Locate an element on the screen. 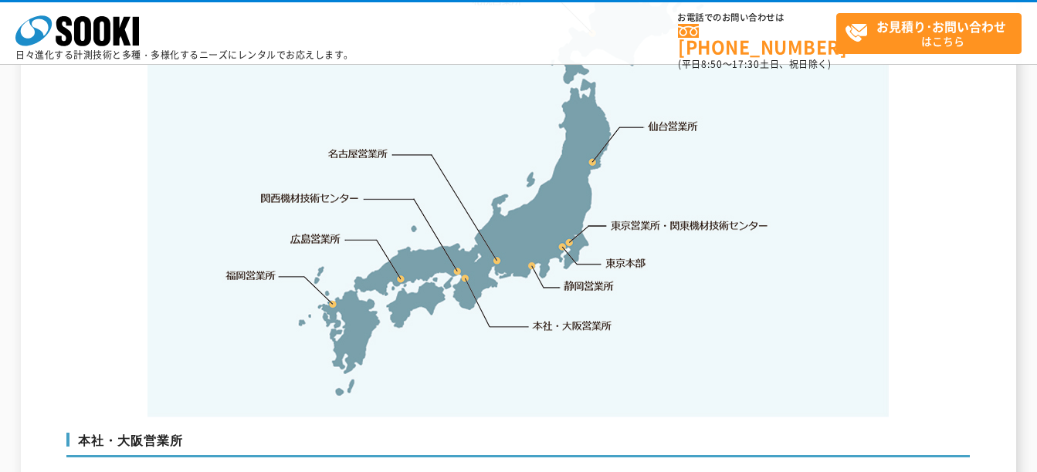 Image resolution: width=1037 pixels, height=472 pixels. p: 日々進化する計測技術と多種・多様化するニーズにレンタルでお応えします。 is located at coordinates (184, 55).